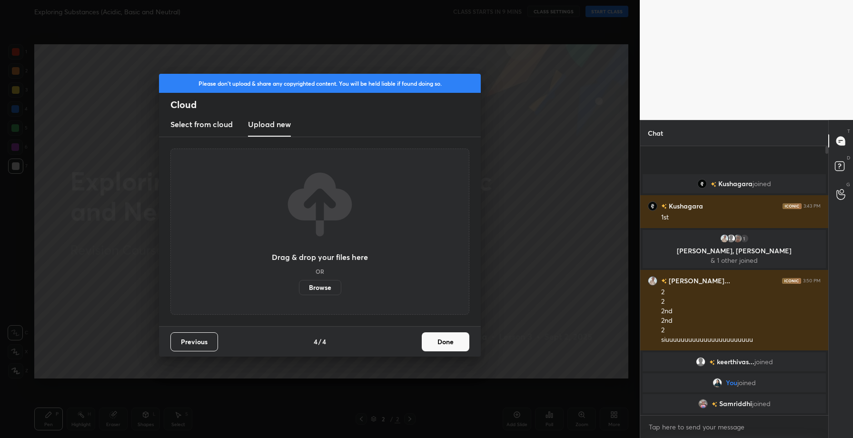 The height and width of the screenshot is (438, 853). Describe the element at coordinates (703, 404) in the screenshot. I see `img: bdb76245cb7f4e91a58e84def98d35ca.jpg` at that location.